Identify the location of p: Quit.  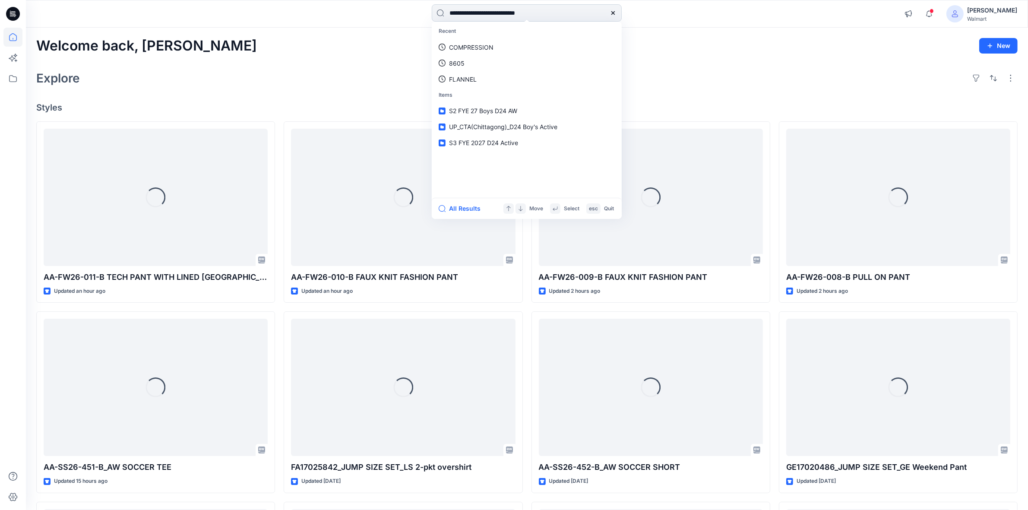
(609, 209).